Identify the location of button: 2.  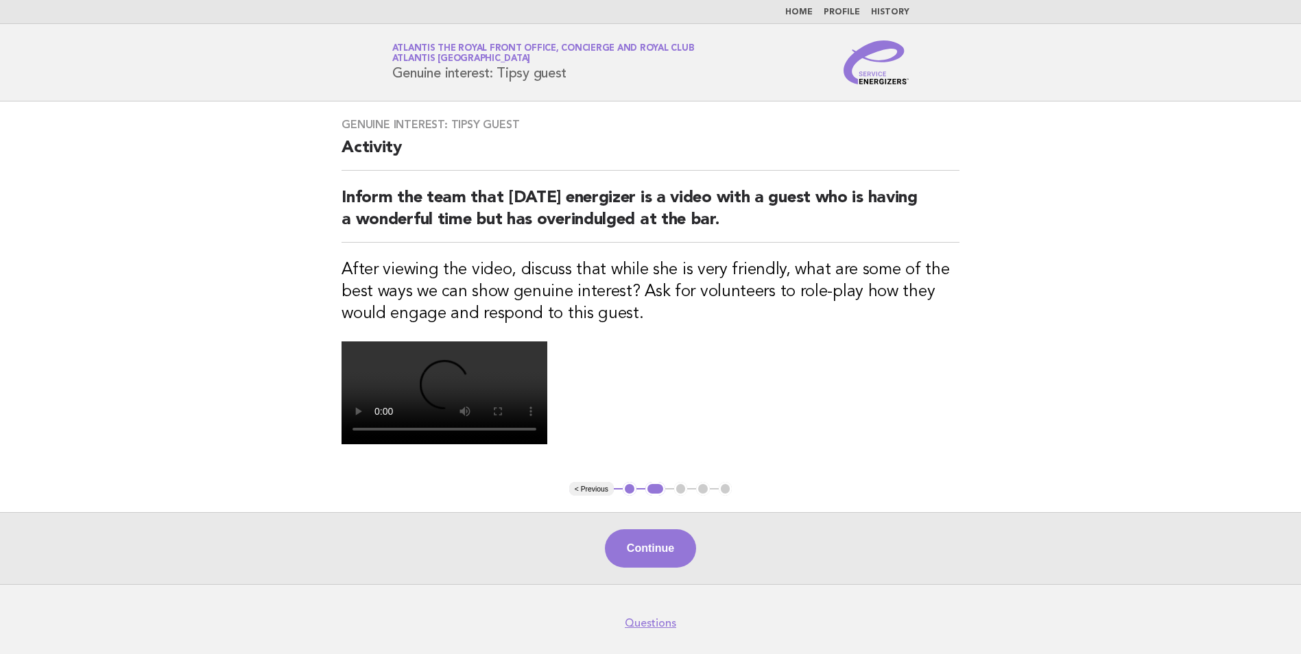
(655, 489).